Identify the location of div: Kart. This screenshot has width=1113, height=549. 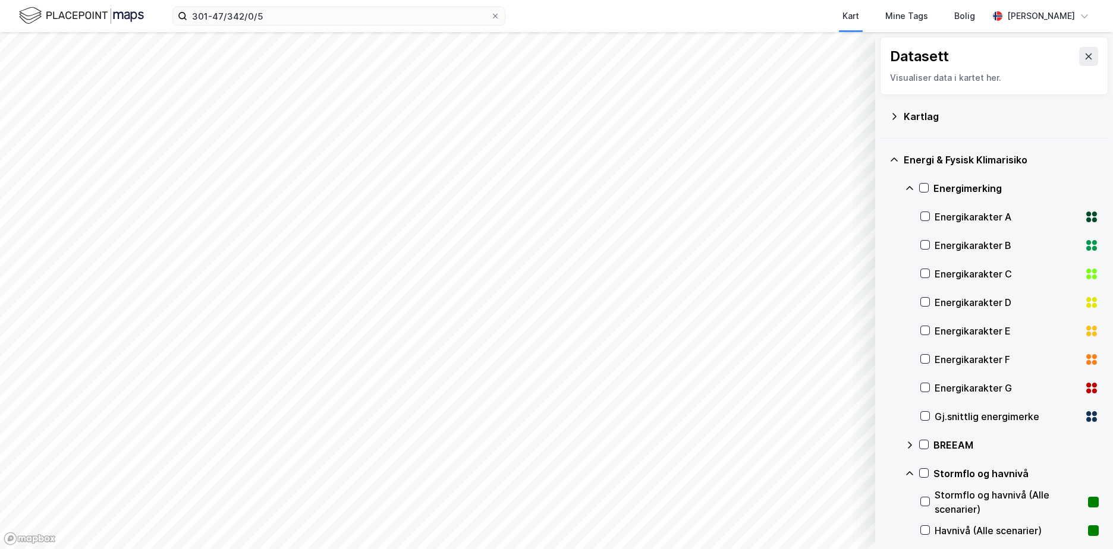
(851, 16).